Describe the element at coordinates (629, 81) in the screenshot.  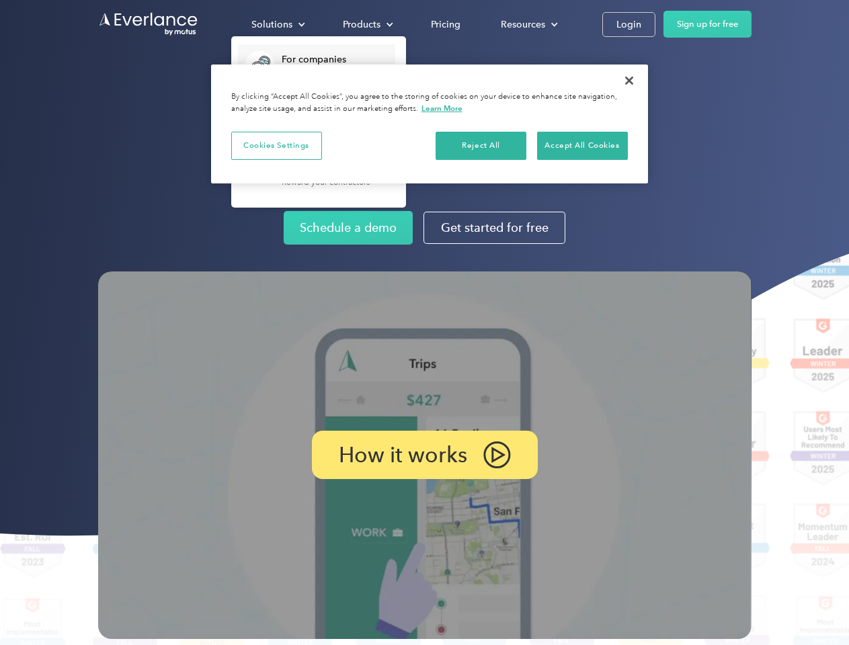
I see `button: Close` at that location.